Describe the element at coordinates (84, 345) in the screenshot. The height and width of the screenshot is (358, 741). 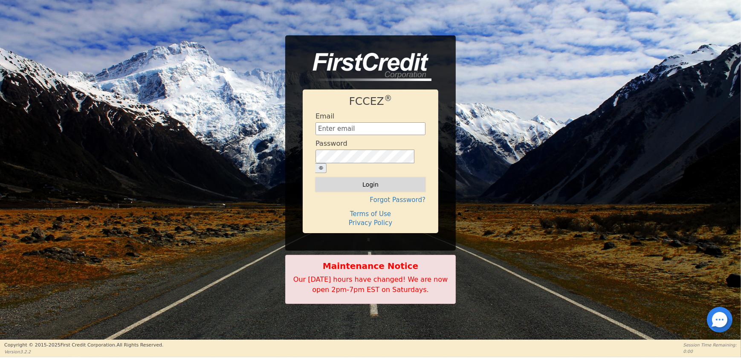
I see `p: Copyright © 2015- 2025 First Credit Corporation.` at that location.